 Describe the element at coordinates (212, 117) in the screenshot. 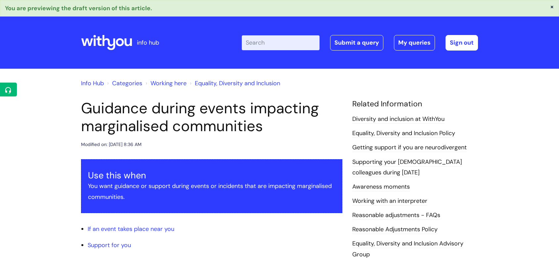

I see `h1: Guidance during events impacting marginalised communities` at that location.